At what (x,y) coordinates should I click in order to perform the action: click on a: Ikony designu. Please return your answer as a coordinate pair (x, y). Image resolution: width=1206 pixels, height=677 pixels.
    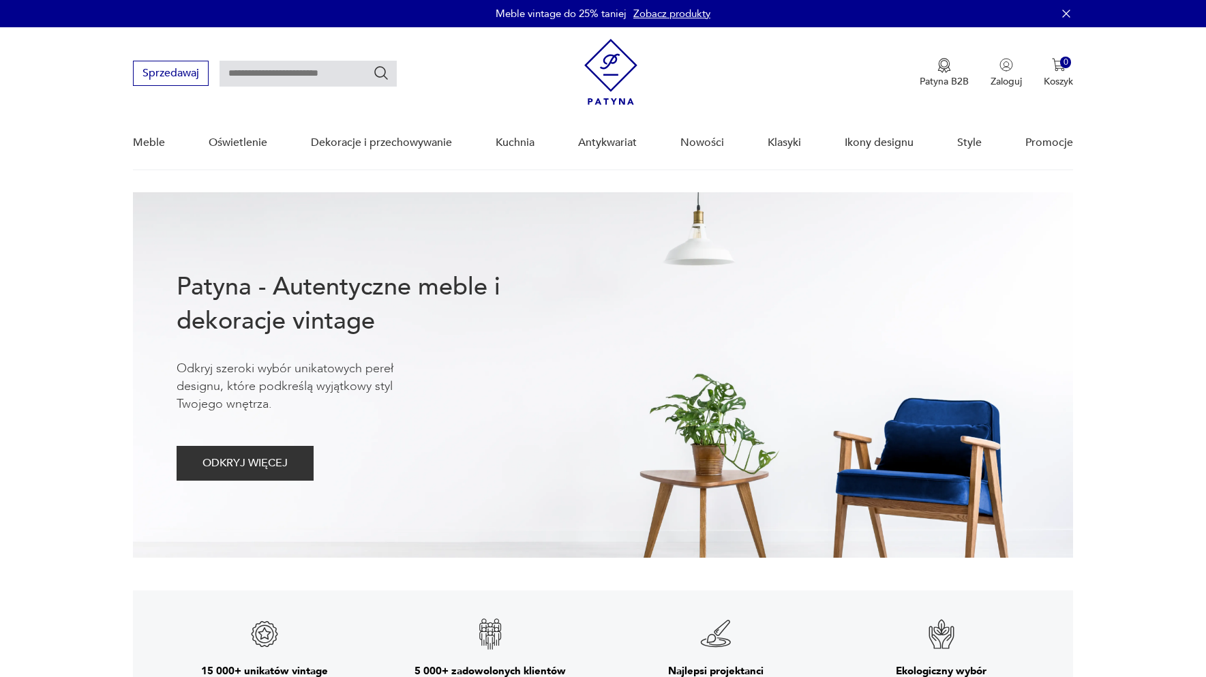
    Looking at the image, I should click on (879, 143).